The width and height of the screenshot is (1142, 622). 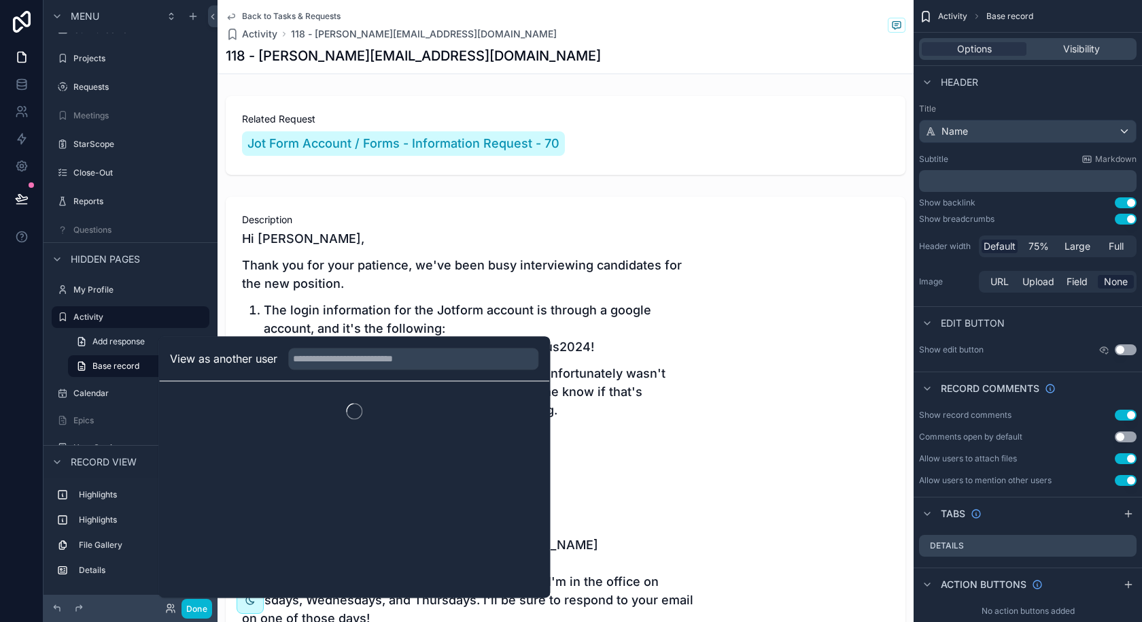 I want to click on a: StarScope, so click(x=131, y=144).